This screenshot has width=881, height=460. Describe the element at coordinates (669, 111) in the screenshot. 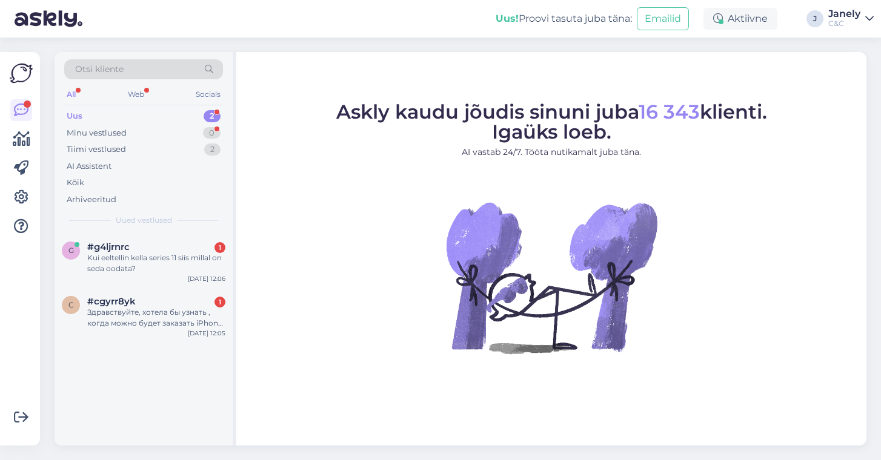

I see `span: 16 343` at that location.